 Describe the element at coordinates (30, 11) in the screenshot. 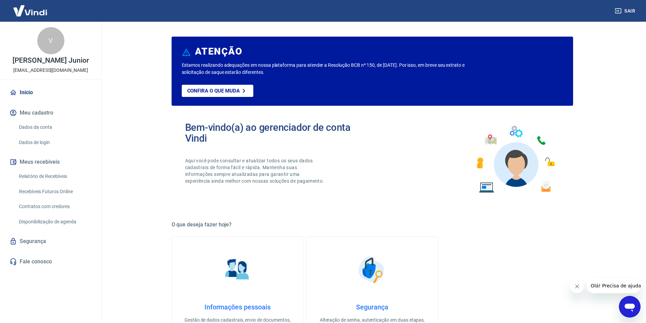

I see `img: Vindi` at that location.